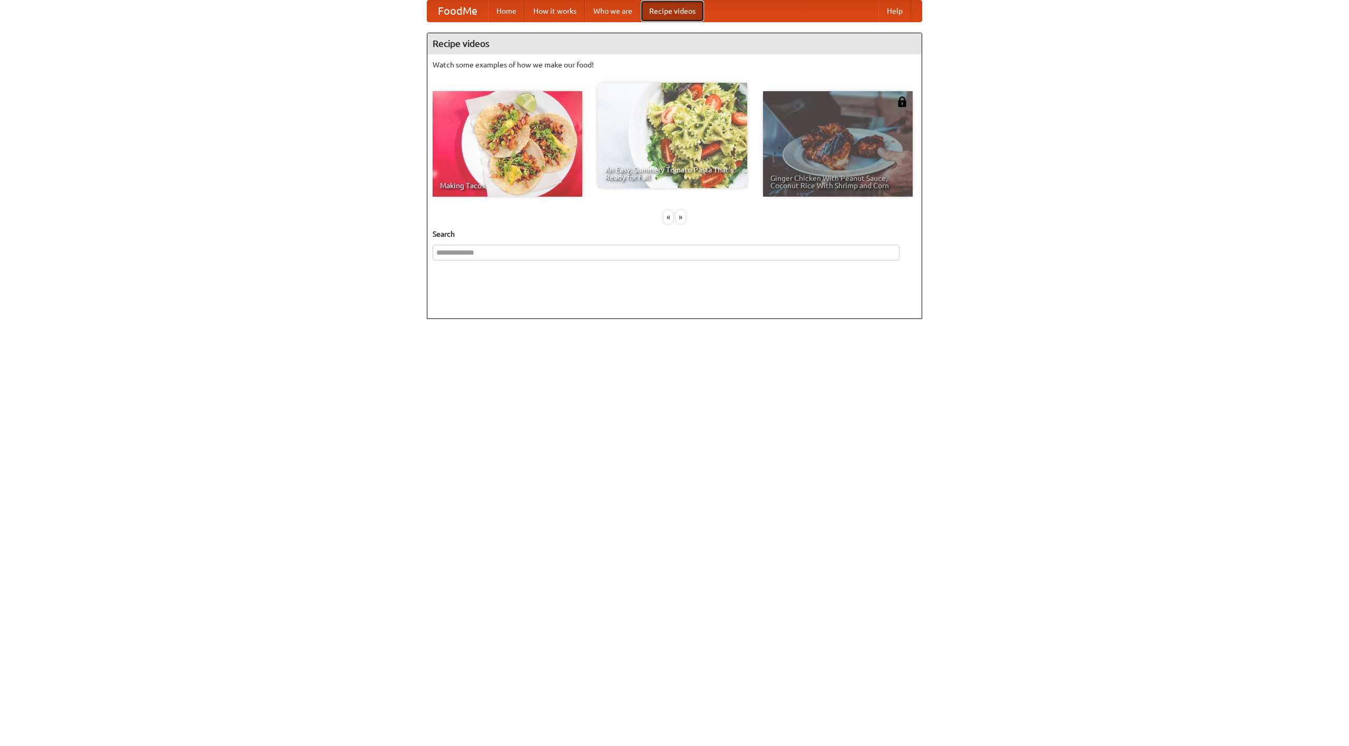 The width and height of the screenshot is (1349, 746). I want to click on a: How it works, so click(555, 11).